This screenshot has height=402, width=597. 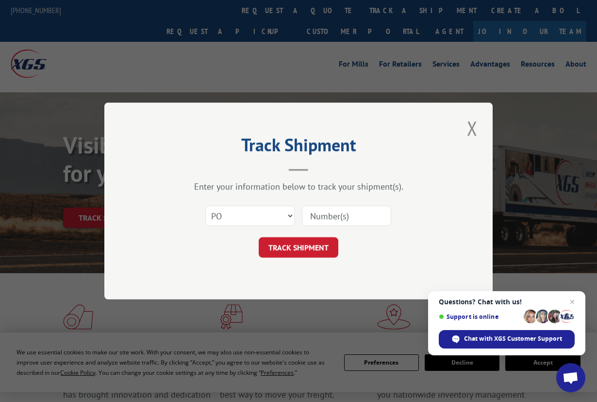 I want to click on span: Questions? Chat with us!, so click(x=507, y=302).